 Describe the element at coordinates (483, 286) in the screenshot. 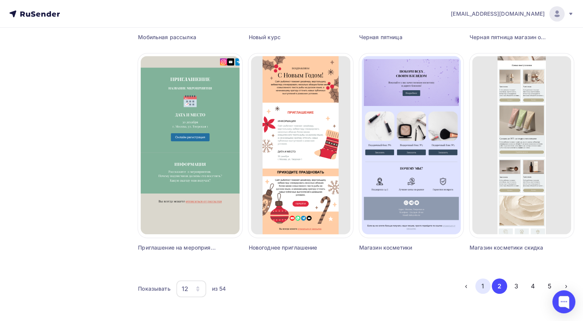

I see `button: Go to page 1` at that location.